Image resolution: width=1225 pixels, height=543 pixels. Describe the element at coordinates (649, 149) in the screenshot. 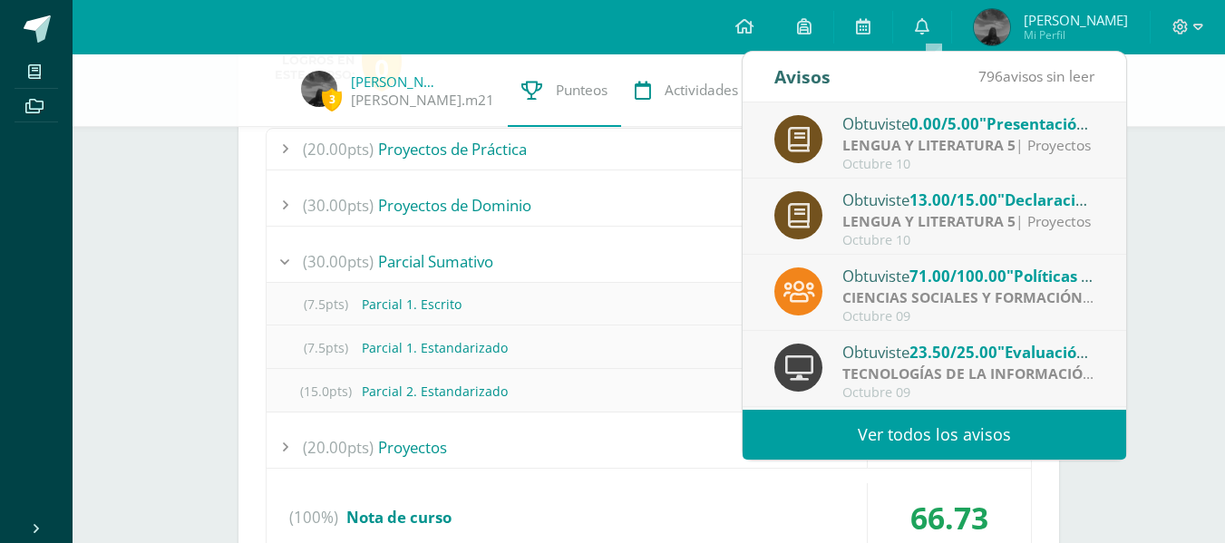

I see `div: Proyectos de Práctica` at that location.